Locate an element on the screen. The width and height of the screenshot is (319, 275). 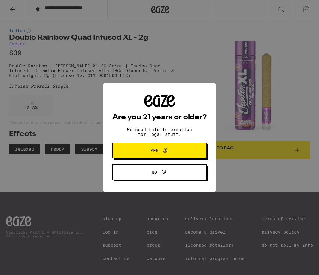
button: No is located at coordinates (160, 172).